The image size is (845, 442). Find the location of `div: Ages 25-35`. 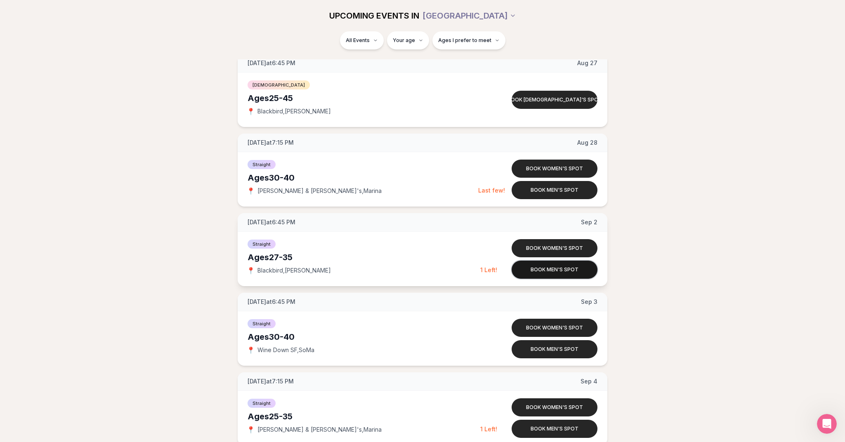

div: Ages 25-35 is located at coordinates (364, 417).